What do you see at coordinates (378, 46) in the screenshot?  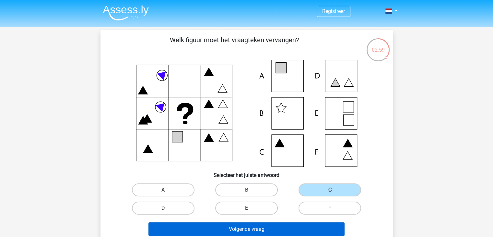 I see `div: 02:59` at bounding box center [378, 46].